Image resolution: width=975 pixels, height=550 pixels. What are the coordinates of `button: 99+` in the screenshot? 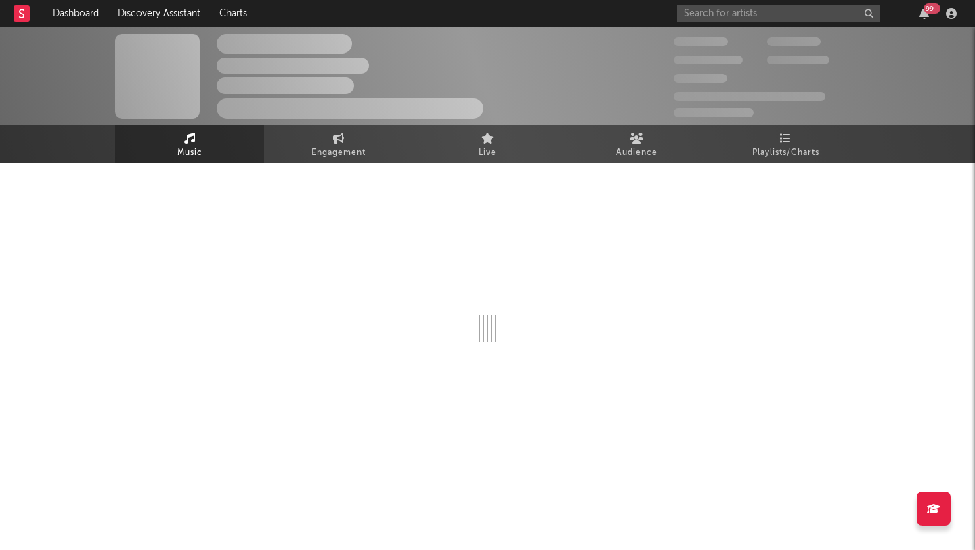 It's located at (924, 14).